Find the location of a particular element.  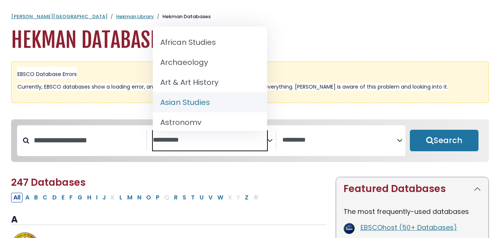

button: Filter Results T is located at coordinates (193, 198).